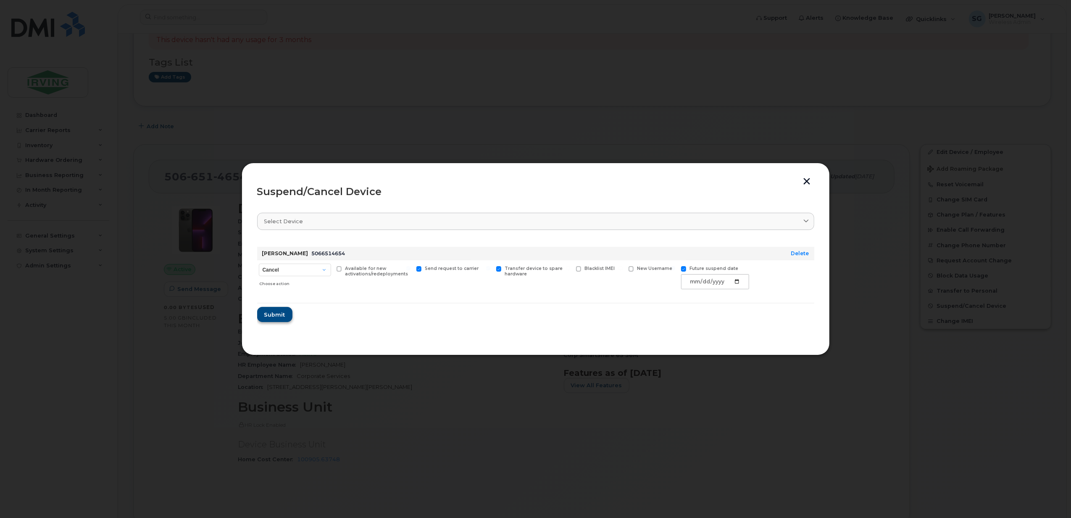  What do you see at coordinates (329, 253) in the screenshot?
I see `span: 5066514654` at bounding box center [329, 253].